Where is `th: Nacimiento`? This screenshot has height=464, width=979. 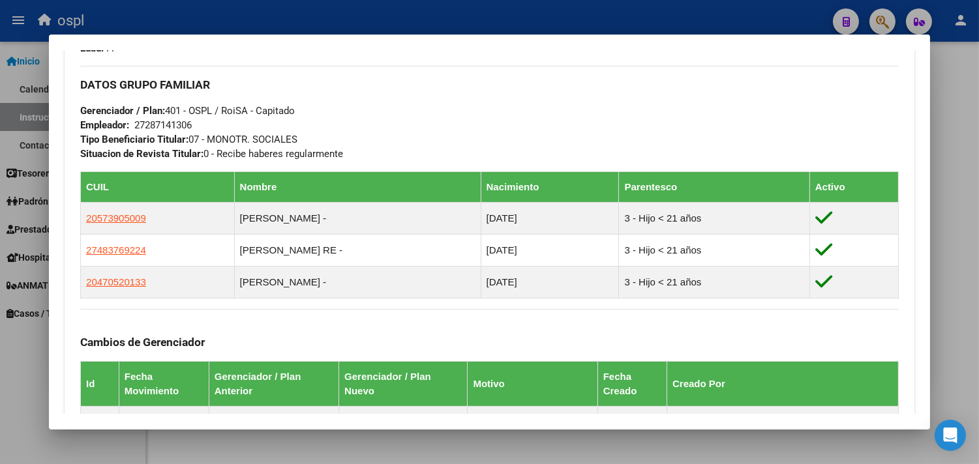 th: Nacimiento is located at coordinates (550, 187).